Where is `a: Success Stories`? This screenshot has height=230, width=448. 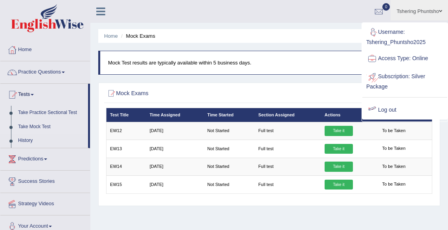 a: Success Stories is located at coordinates (45, 180).